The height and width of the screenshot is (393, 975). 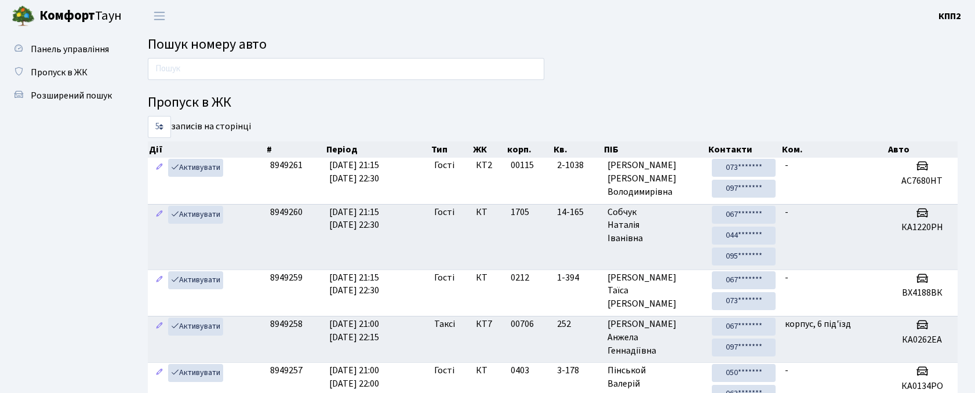 I want to click on span: Таун, so click(x=81, y=16).